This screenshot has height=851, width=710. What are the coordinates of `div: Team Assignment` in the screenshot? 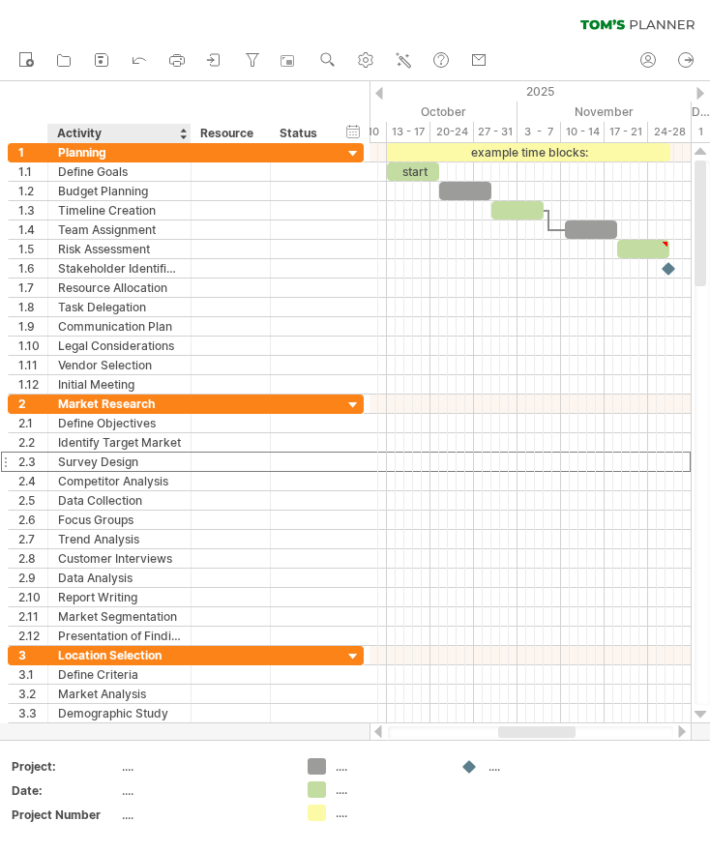 It's located at (119, 229).